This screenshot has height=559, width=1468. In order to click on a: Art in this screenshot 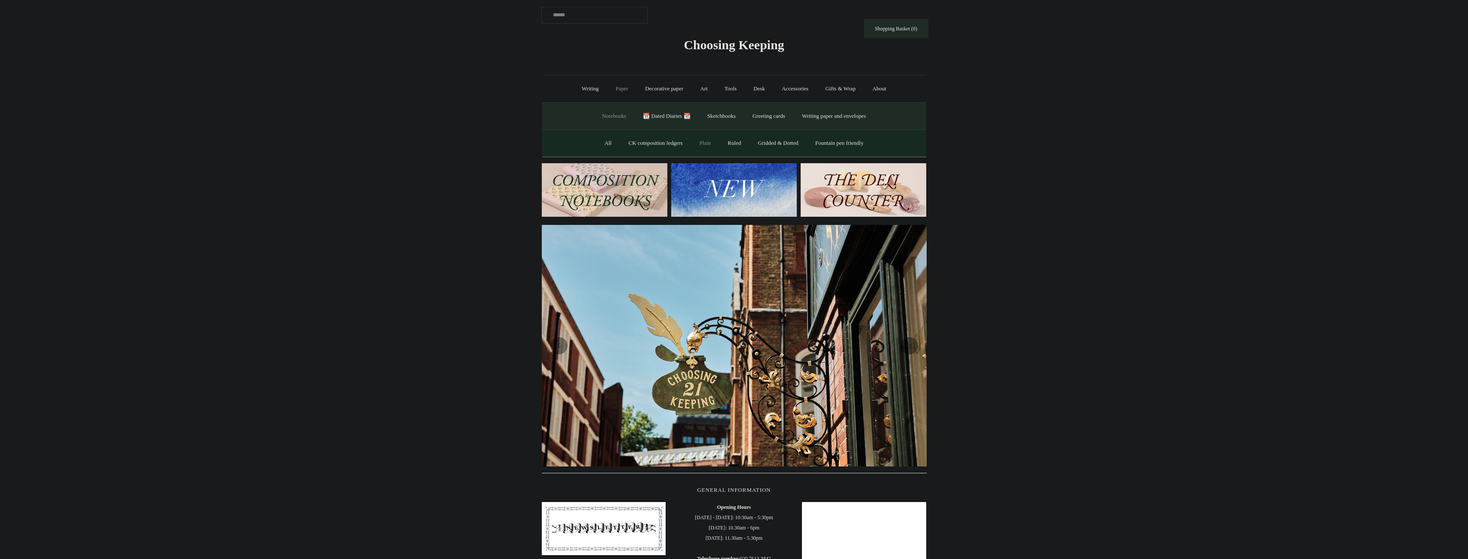, I will do `click(704, 89)`.